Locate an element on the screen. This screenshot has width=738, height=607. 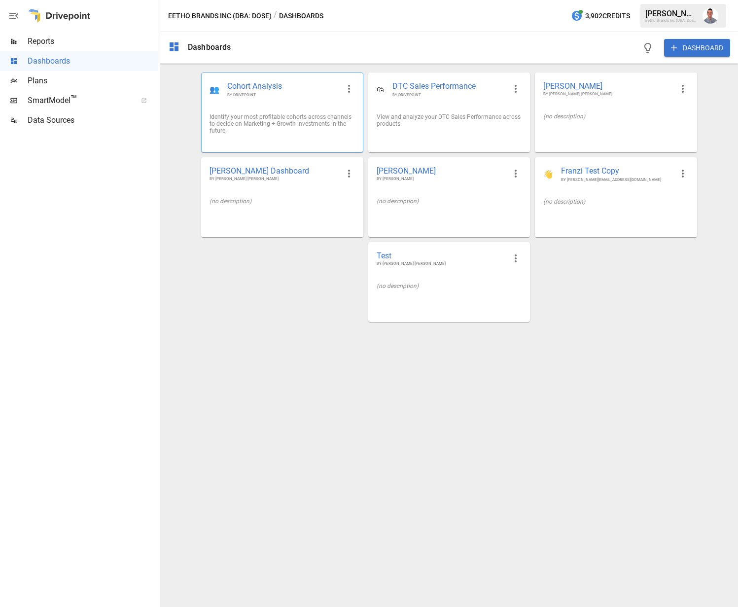
img: Charles Pich is located at coordinates (711, 16).